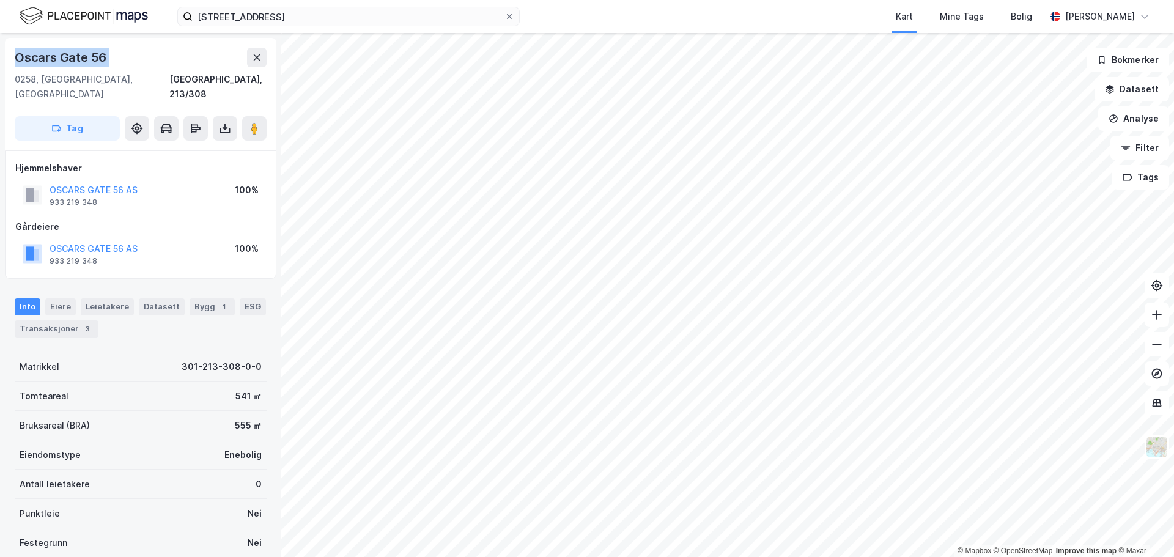  What do you see at coordinates (259, 484) in the screenshot?
I see `div: 0` at bounding box center [259, 484].